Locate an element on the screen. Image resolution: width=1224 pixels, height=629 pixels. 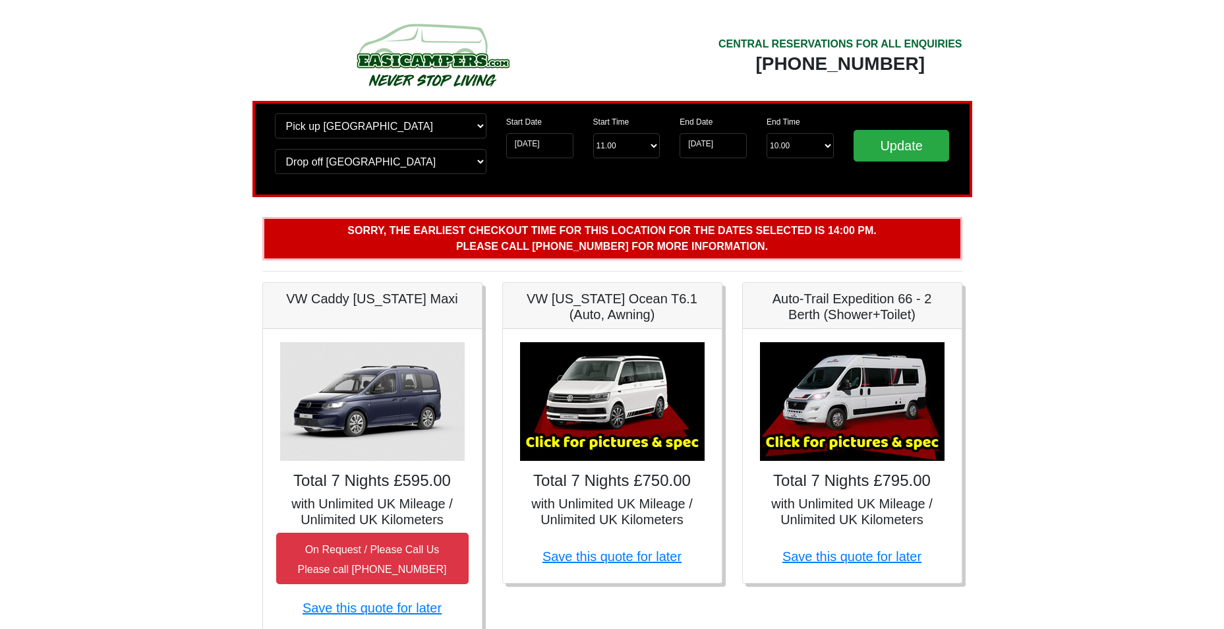
div: CENTRAL RESERVATIONS FOR ALL ENQUIRIES is located at coordinates (840, 44).